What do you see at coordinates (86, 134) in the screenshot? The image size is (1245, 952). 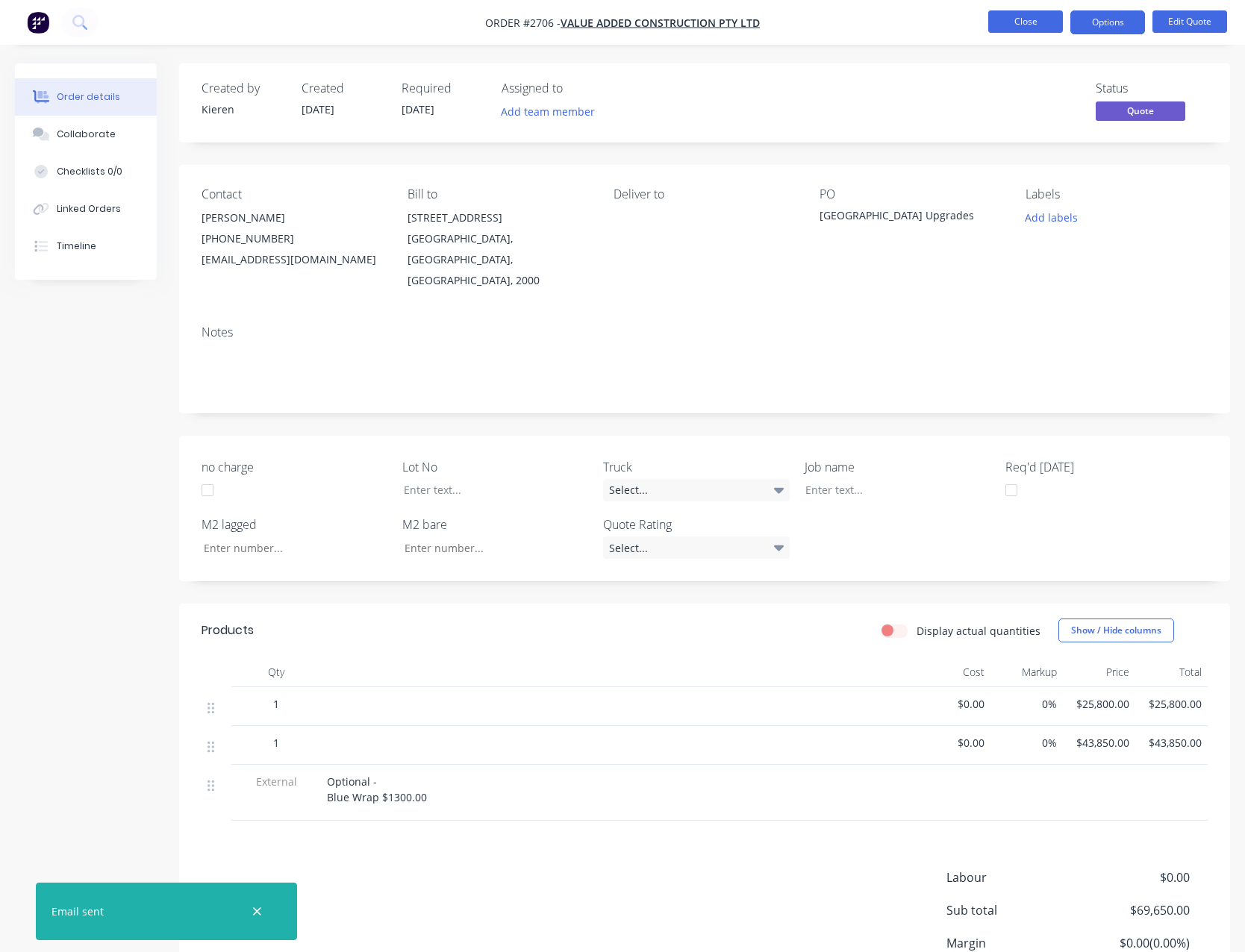 I see `button: Collaborate` at bounding box center [86, 134].